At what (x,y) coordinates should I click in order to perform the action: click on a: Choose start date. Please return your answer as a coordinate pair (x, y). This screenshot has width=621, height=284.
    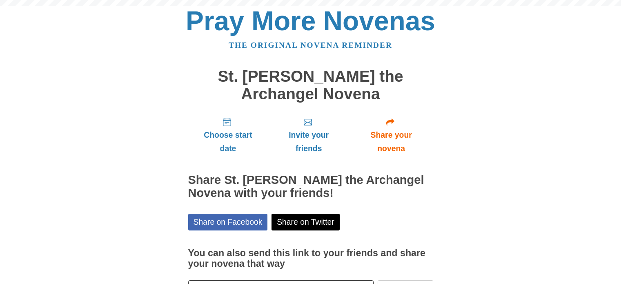
    Looking at the image, I should click on (228, 135).